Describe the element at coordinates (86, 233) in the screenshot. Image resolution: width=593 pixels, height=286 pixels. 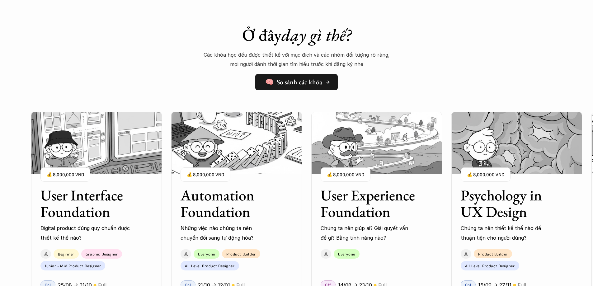
I see `p: Digital product đúng quy chuẩn được thiết kế thế nào?` at that location.